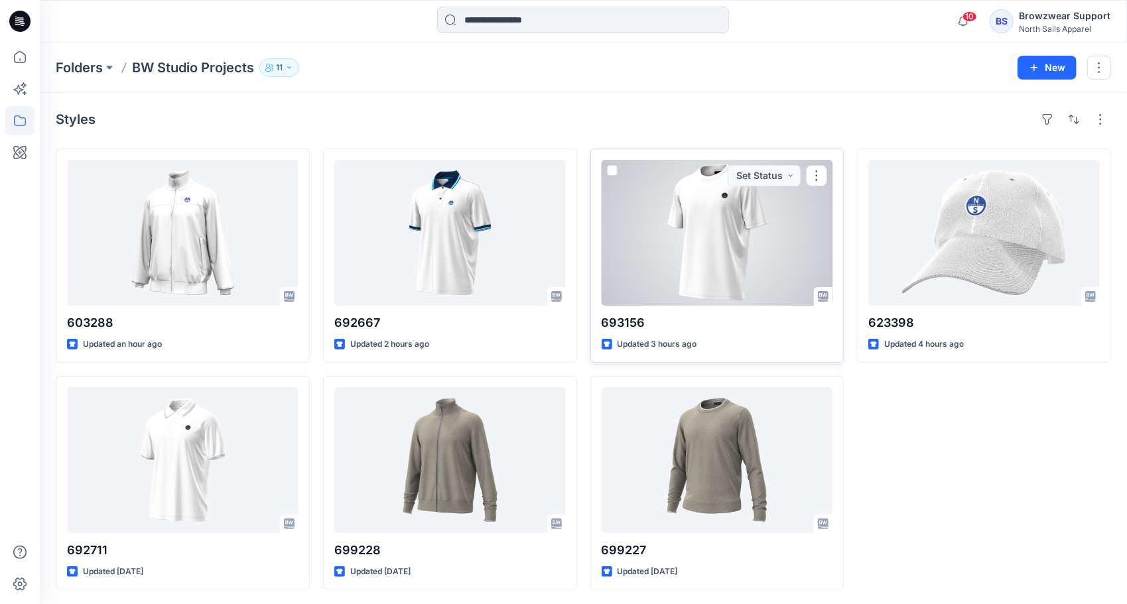  I want to click on a: 699227, so click(717, 460).